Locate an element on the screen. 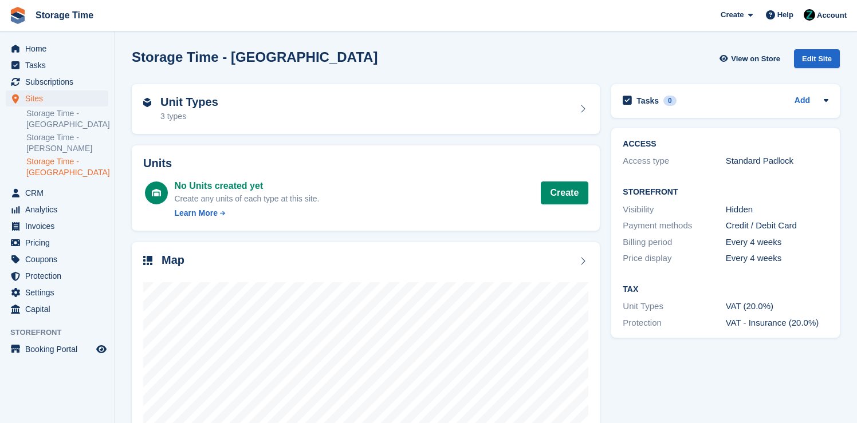  a: Edit Site is located at coordinates (817, 61).